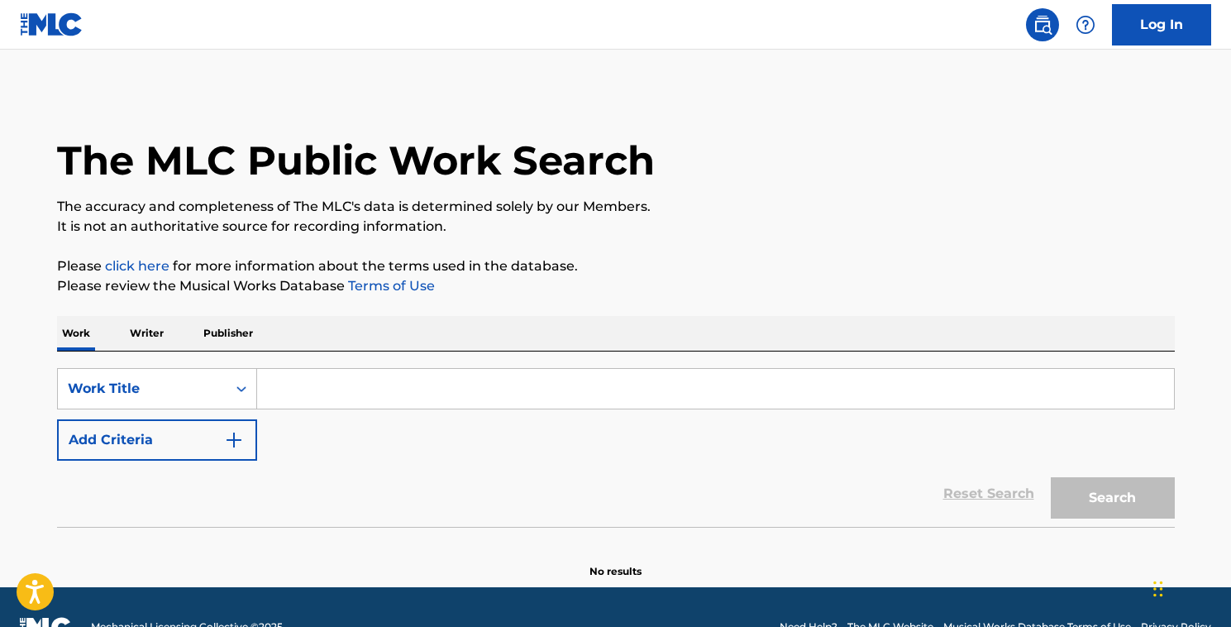 Image resolution: width=1231 pixels, height=627 pixels. What do you see at coordinates (616, 266) in the screenshot?
I see `p: Please for more information about the terms used in the database.` at bounding box center [616, 266].